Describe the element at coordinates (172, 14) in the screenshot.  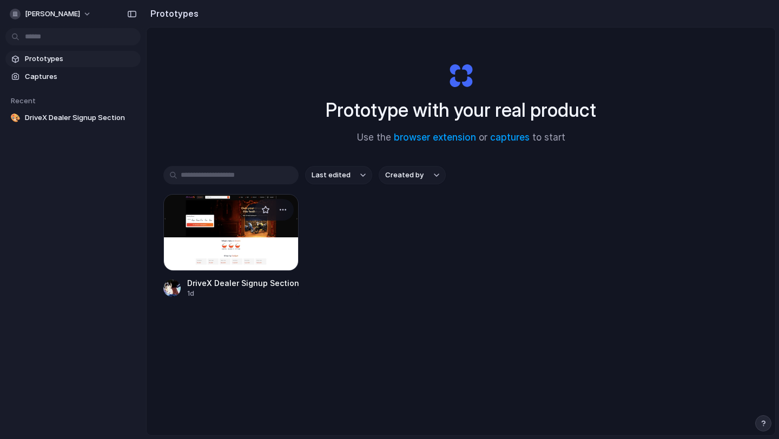
I see `h2: Prototypes` at that location.